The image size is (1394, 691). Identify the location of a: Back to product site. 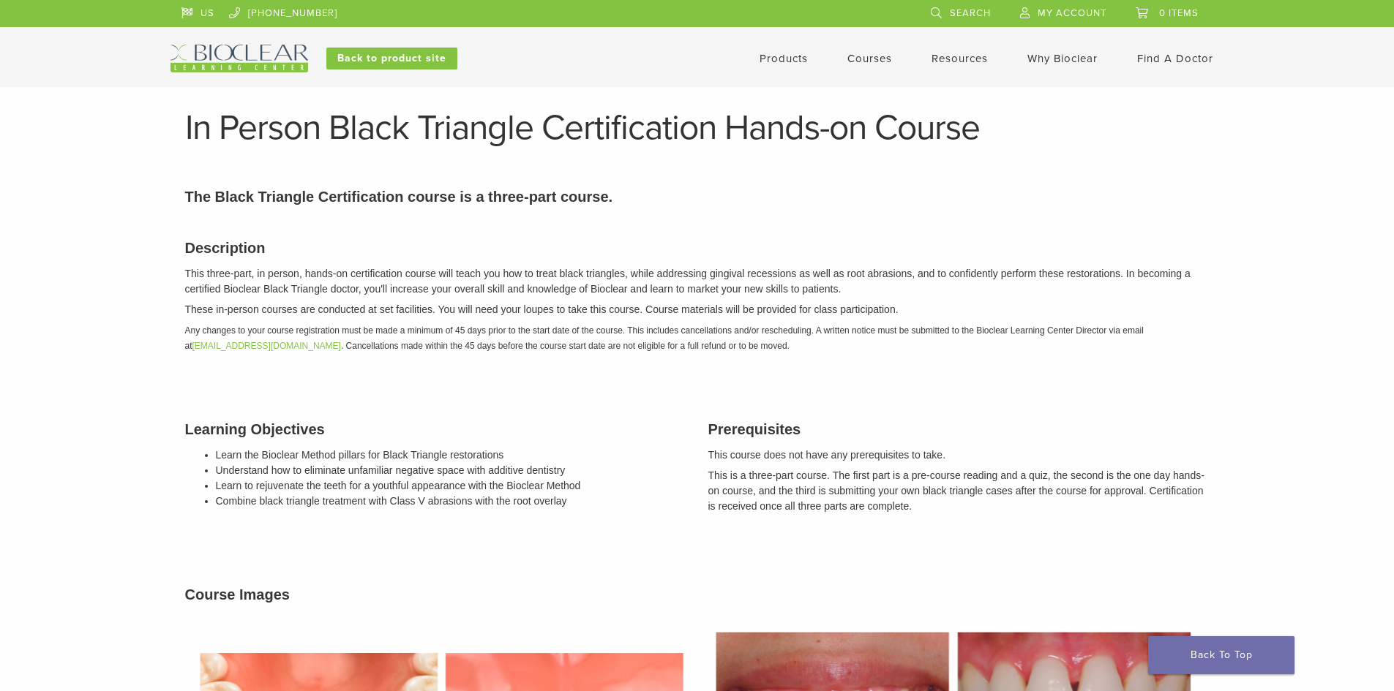
(391, 59).